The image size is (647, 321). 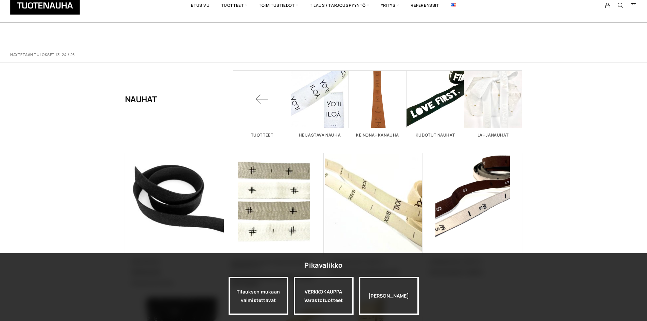 What do you see at coordinates (262, 104) in the screenshot?
I see `a: Tuotteet` at bounding box center [262, 104].